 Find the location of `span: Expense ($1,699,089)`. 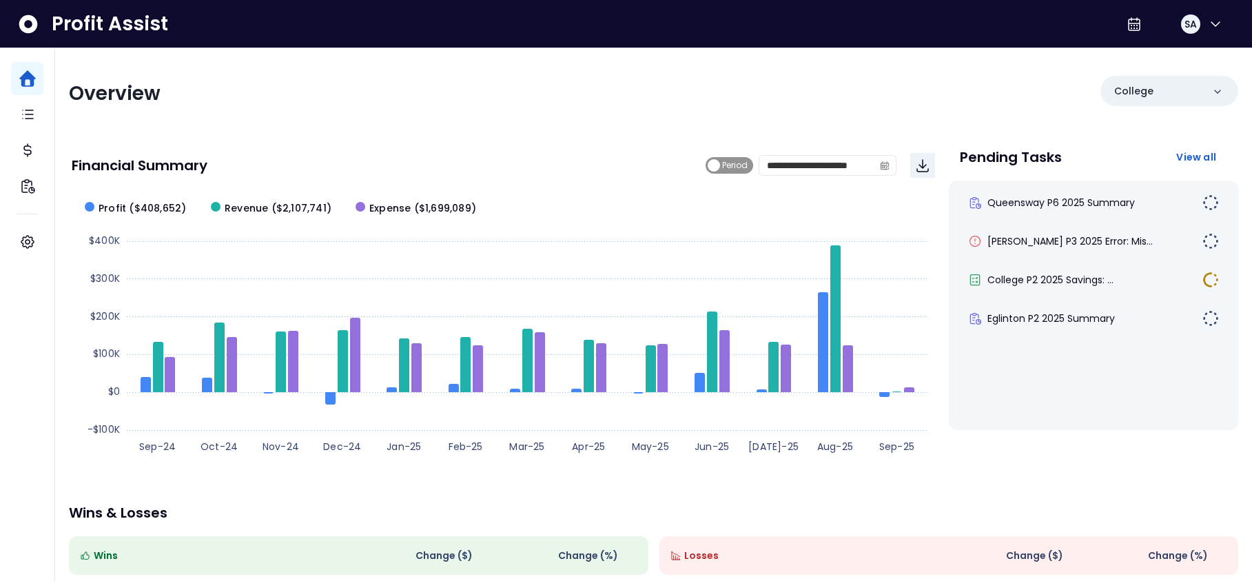

span: Expense ($1,699,089) is located at coordinates (422, 208).